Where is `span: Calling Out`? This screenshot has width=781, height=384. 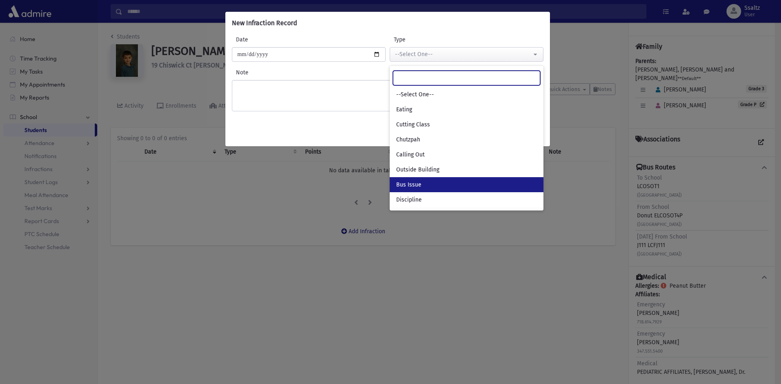
span: Calling Out is located at coordinates (410, 155).